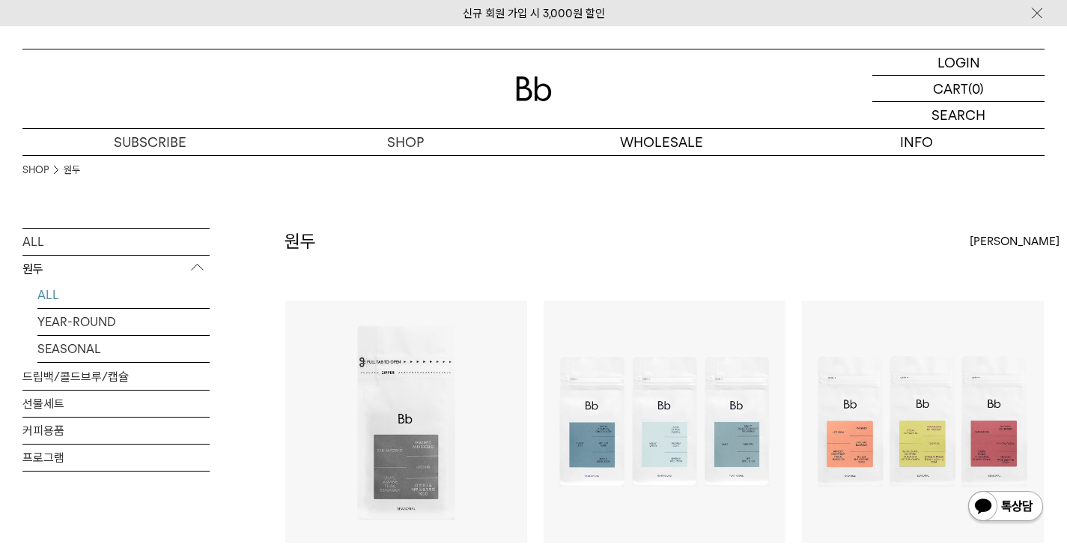 The image size is (1067, 548). I want to click on a: 드립백/콜드브루/캡슐, so click(116, 376).